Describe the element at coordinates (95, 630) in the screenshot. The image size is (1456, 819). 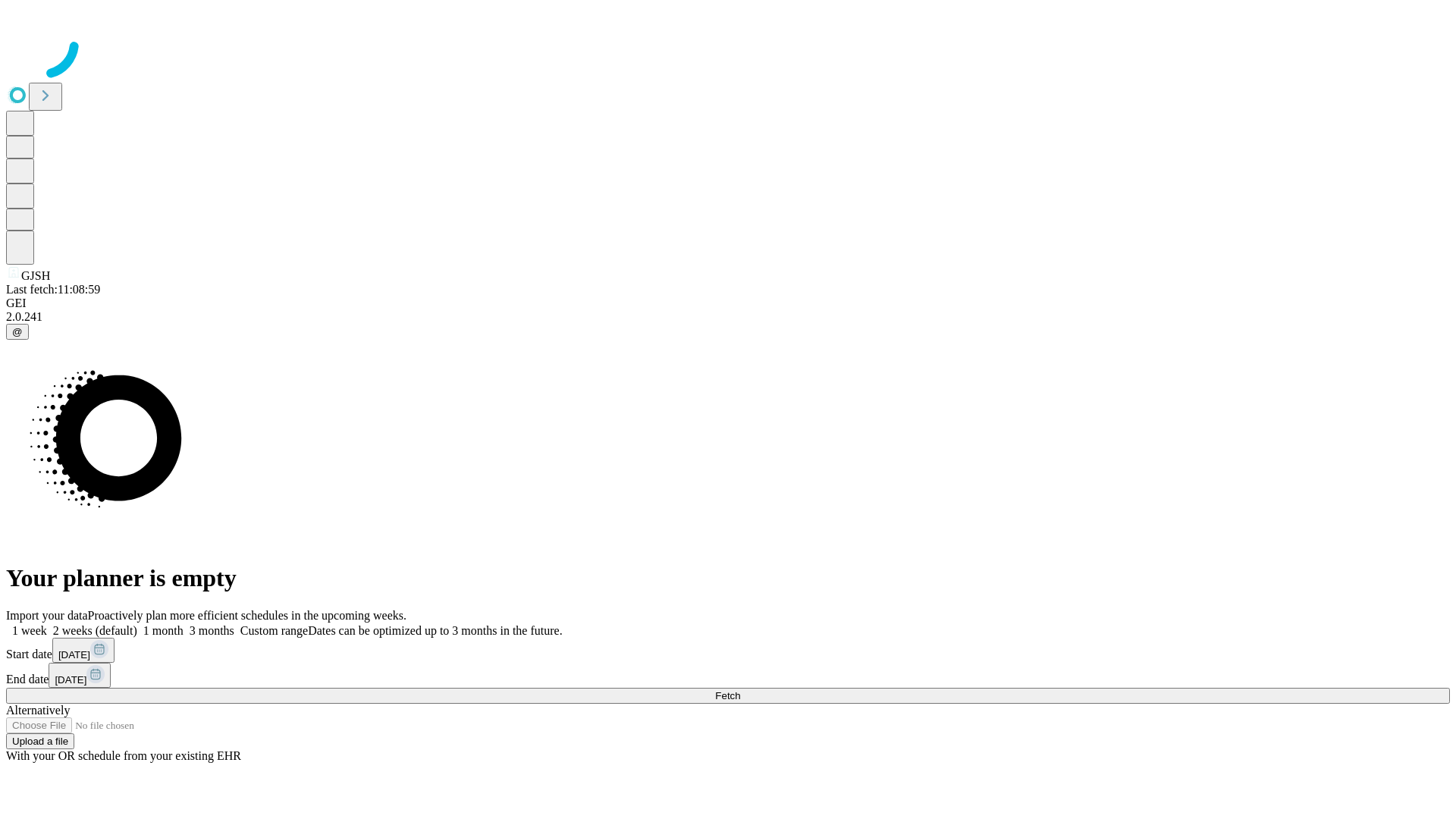
I see `span: 2 weeks (default)` at that location.